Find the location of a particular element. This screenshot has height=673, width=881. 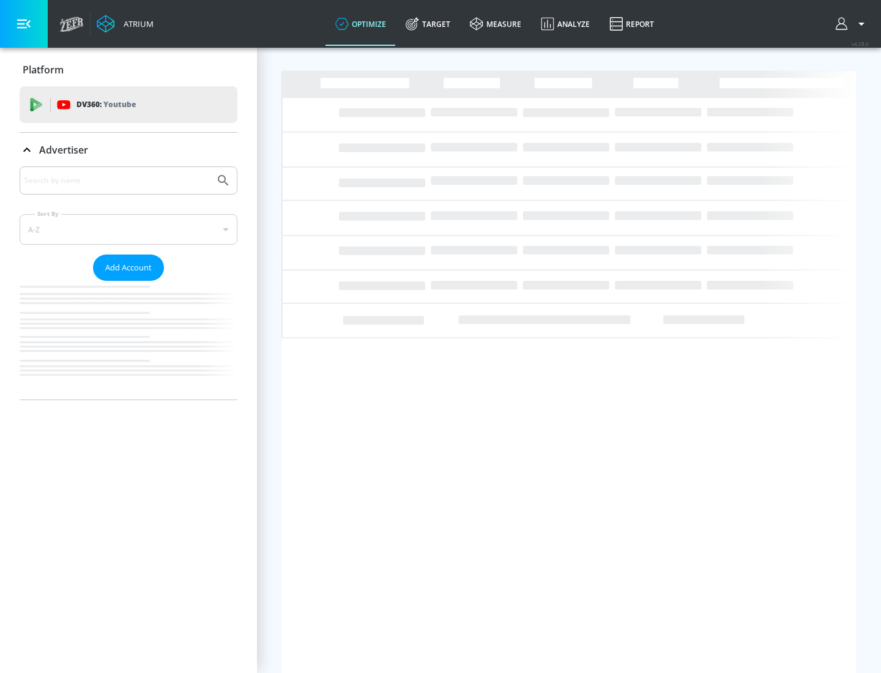

p: Advertiser is located at coordinates (64, 150).